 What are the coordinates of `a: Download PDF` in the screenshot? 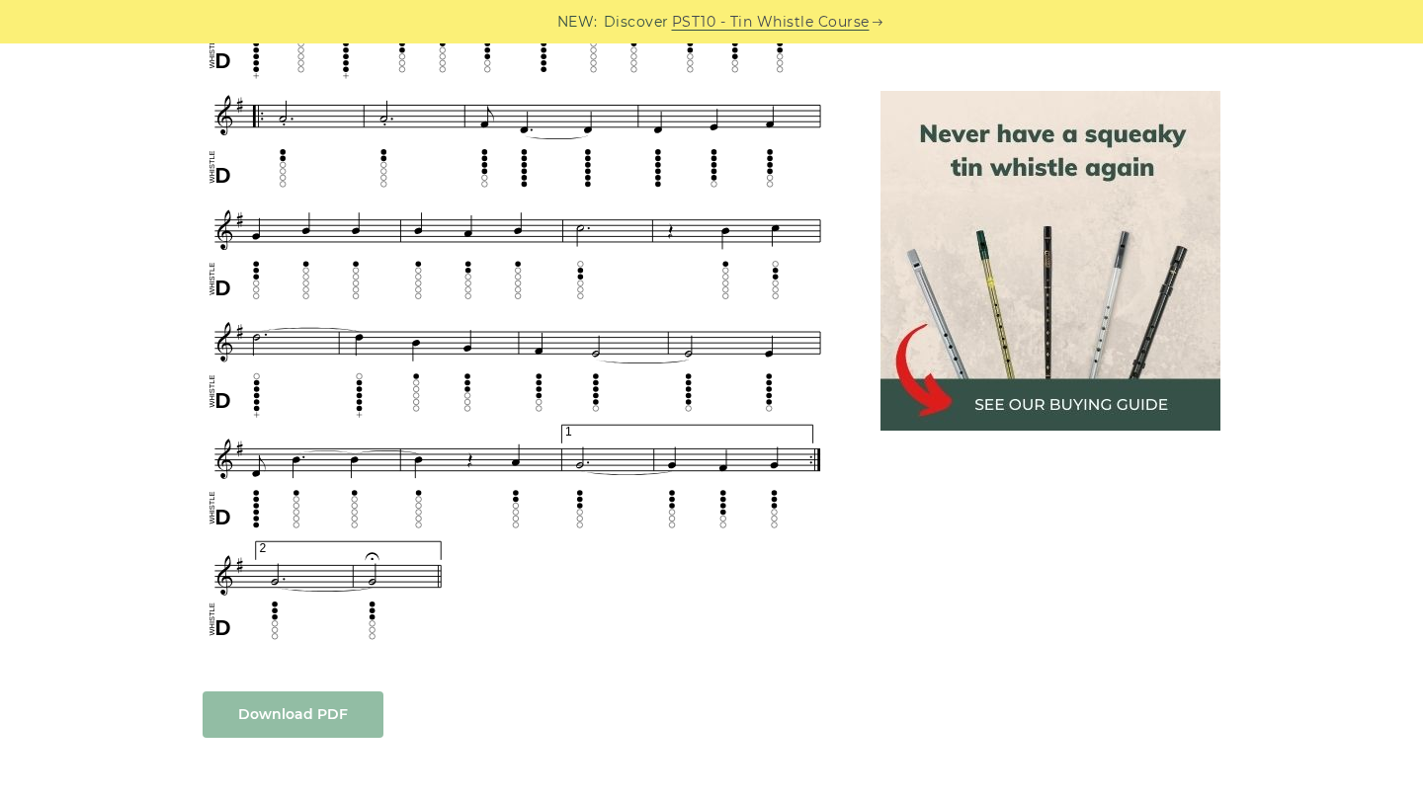 It's located at (292, 714).